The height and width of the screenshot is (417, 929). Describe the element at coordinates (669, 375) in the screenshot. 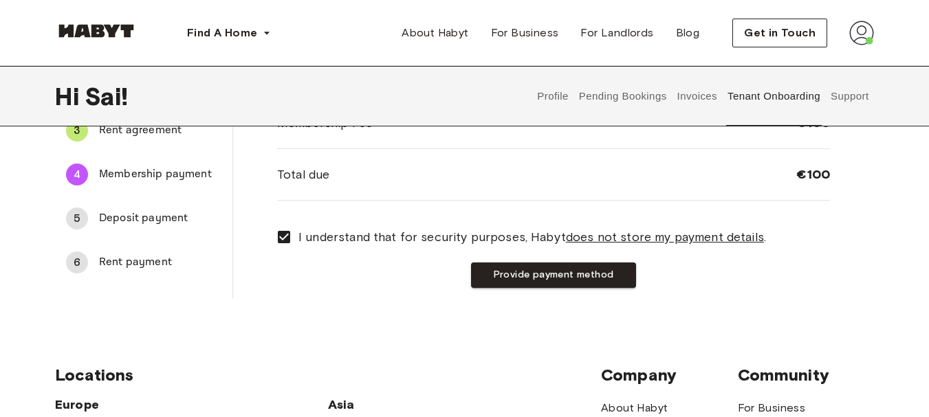

I see `span: Company` at that location.